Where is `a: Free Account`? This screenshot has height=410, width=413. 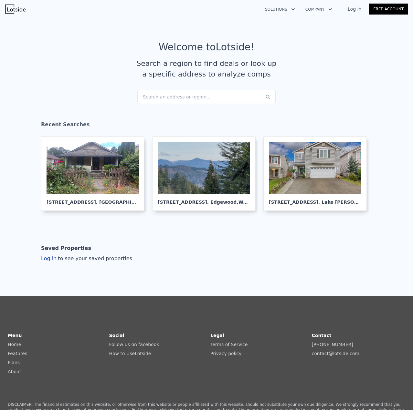 a: Free Account is located at coordinates (388, 9).